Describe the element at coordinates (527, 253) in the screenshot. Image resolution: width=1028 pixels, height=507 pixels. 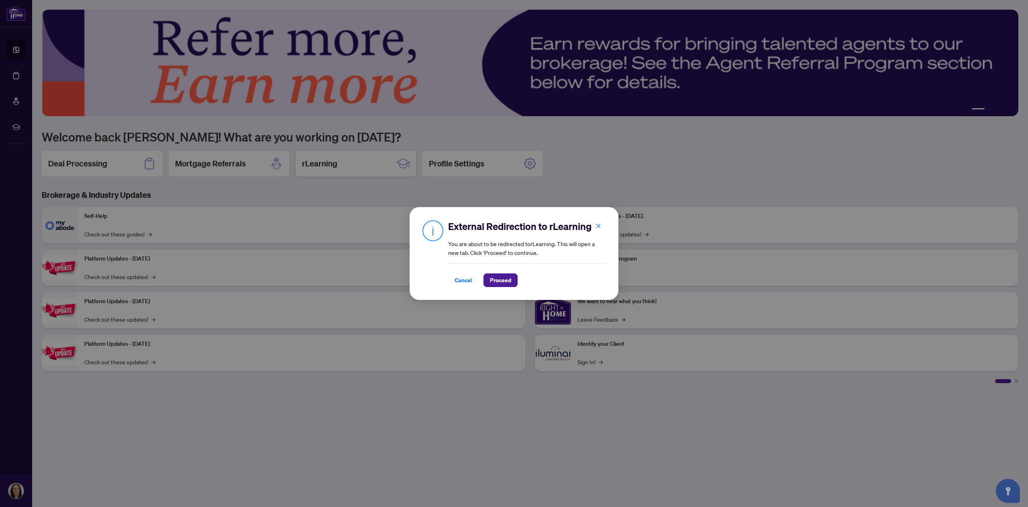
I see `div: You are about to be redirected to rLearning . This will open a new tab. Click ‘Proceed’ to continue.` at that location.